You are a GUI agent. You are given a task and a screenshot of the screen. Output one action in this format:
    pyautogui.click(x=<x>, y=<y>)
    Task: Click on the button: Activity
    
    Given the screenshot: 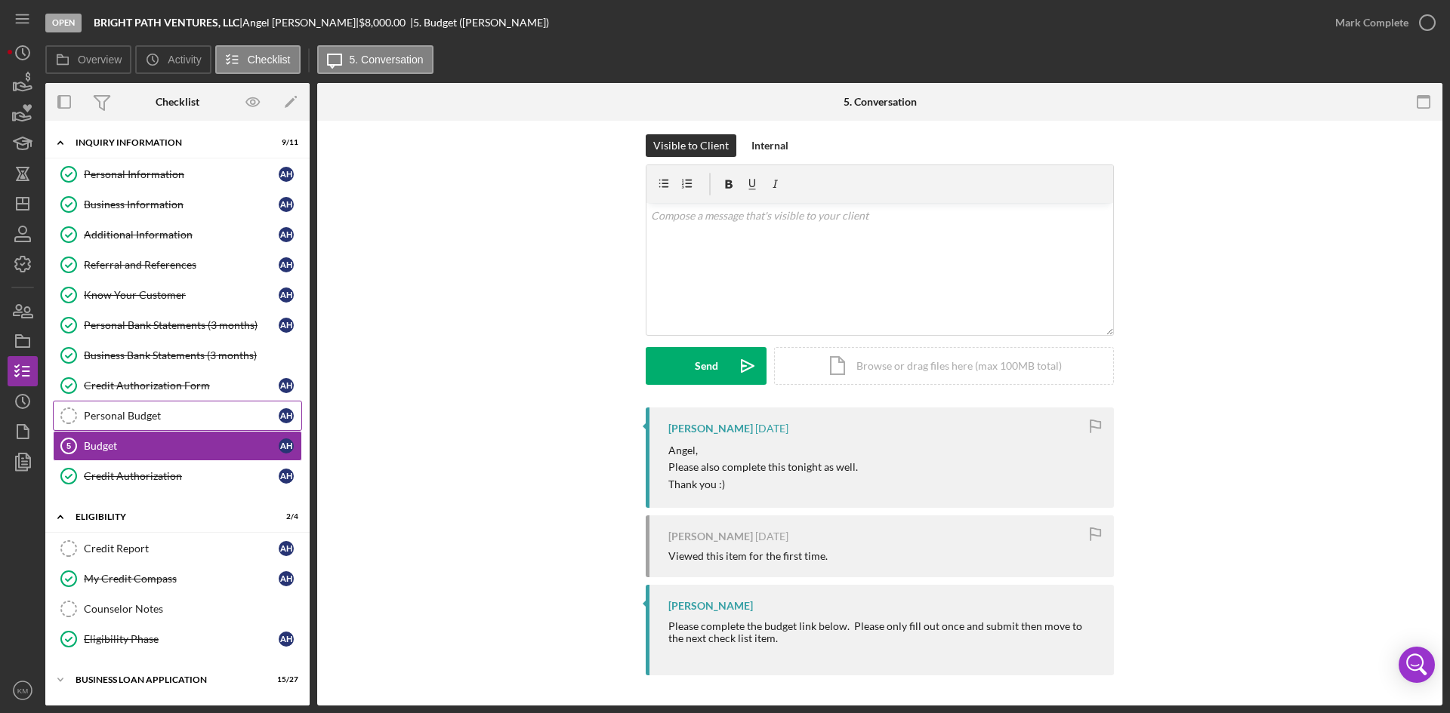 What is the action you would take?
    pyautogui.click(x=173, y=60)
    